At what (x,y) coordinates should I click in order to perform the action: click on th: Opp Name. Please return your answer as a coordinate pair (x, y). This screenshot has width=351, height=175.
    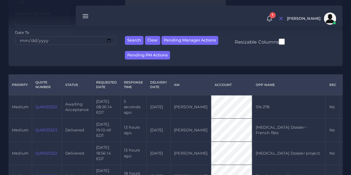
    Looking at the image, I should click on (289, 85).